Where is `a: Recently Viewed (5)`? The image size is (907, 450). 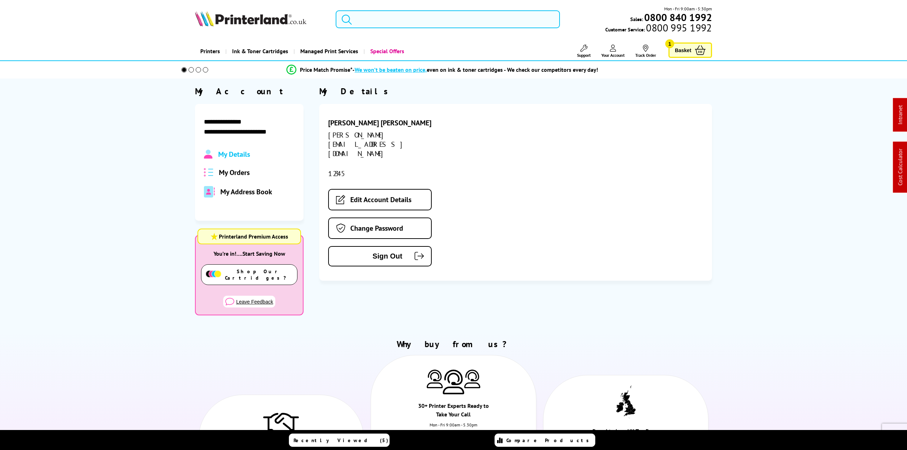 a: Recently Viewed (5) is located at coordinates (339, 440).